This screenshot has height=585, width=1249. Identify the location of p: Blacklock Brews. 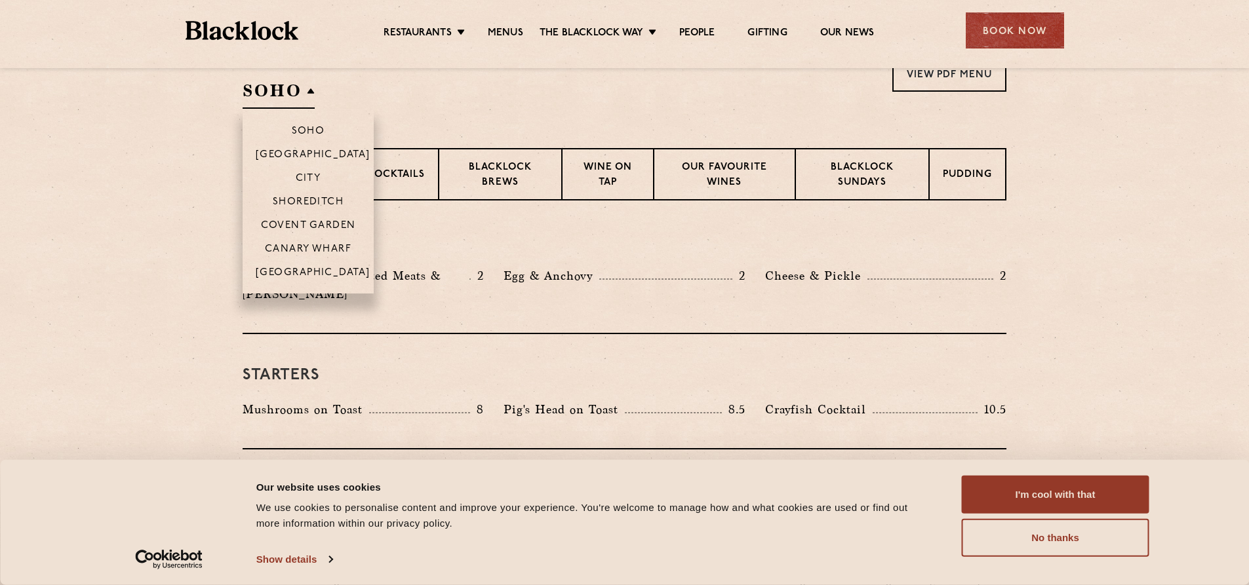
(500, 176).